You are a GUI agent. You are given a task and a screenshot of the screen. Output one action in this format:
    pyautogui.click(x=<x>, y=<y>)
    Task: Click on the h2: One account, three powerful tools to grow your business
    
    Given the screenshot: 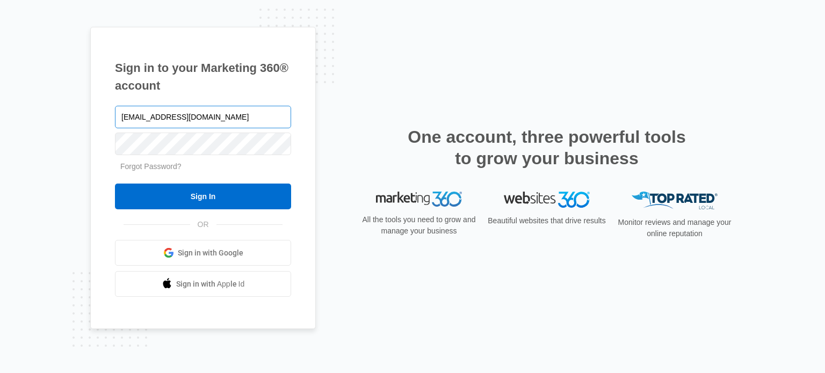 What is the action you would take?
    pyautogui.click(x=547, y=148)
    